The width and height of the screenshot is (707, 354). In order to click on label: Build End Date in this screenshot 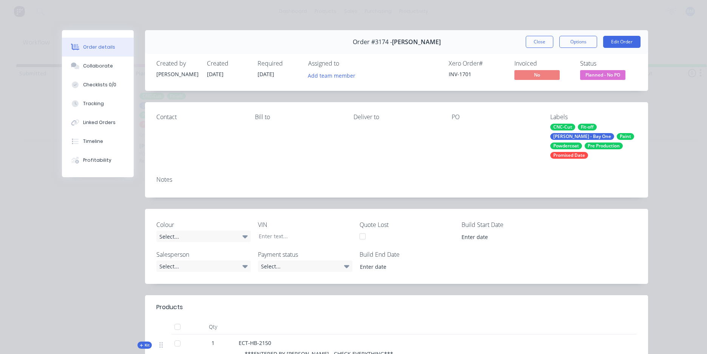, I will do `click(406, 255)`.